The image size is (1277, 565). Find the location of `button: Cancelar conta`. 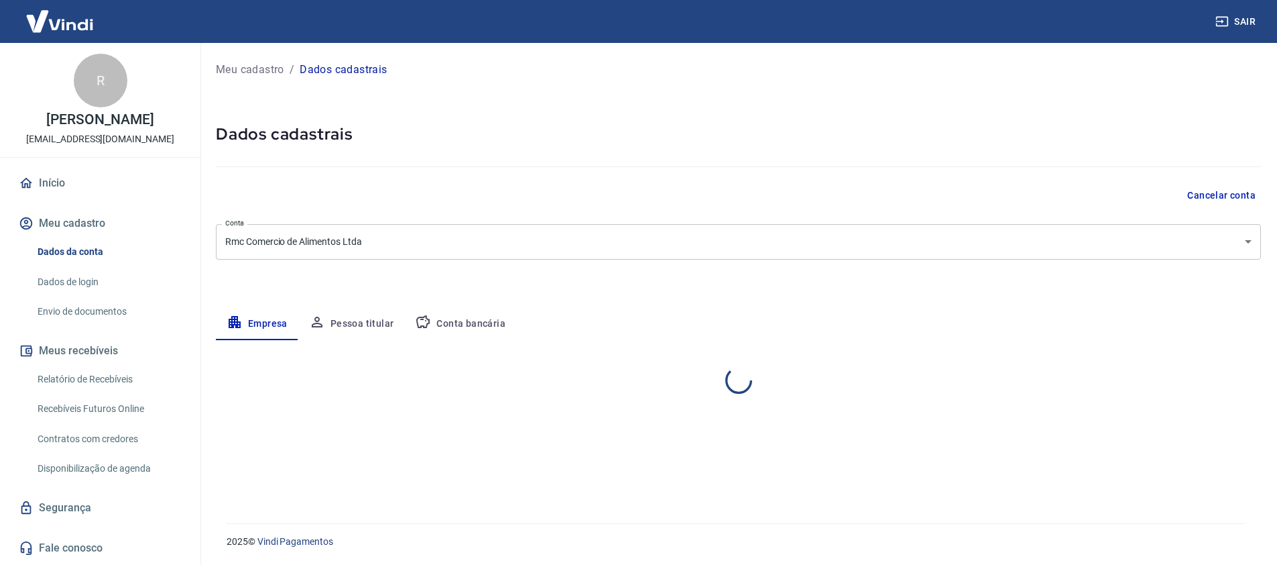

button: Cancelar conta is located at coordinates (1222, 195).